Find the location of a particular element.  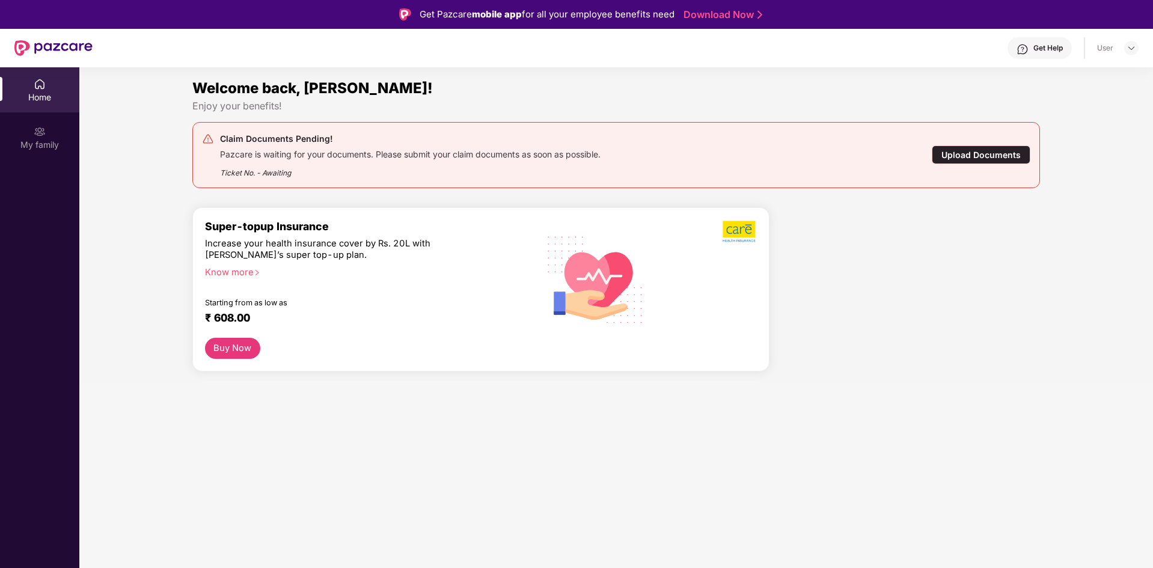

img: svg+xml;base64,PHN2ZyB4bWxucz0iaHR0cDovL3d3dy53My5vcmcvMjAwMC9zdmciIHdpZHRoPSIyNCIgaGVpZ2h0PSIyNC... is located at coordinates (208, 139).